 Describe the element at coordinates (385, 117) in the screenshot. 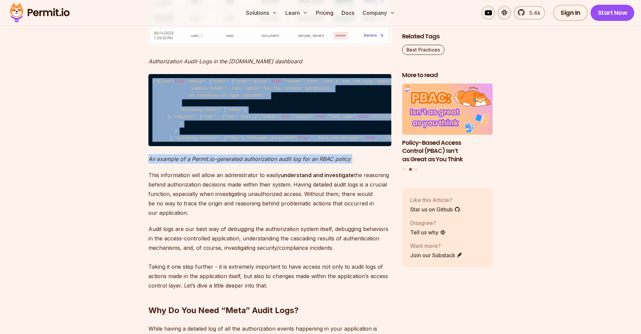

I see `span: "attributes"` at that location.